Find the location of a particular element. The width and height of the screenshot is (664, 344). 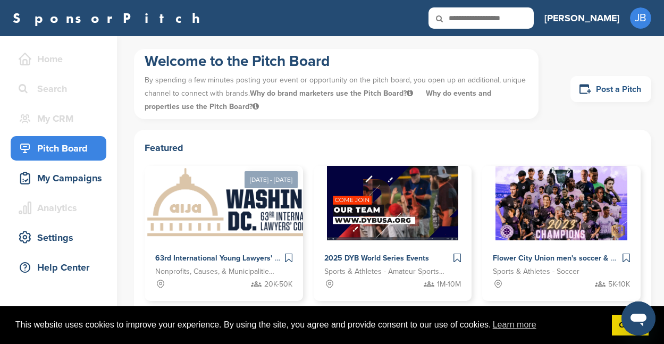

span: Nonprofits, Causes, & Municipalities - Professional Development is located at coordinates (216, 272).